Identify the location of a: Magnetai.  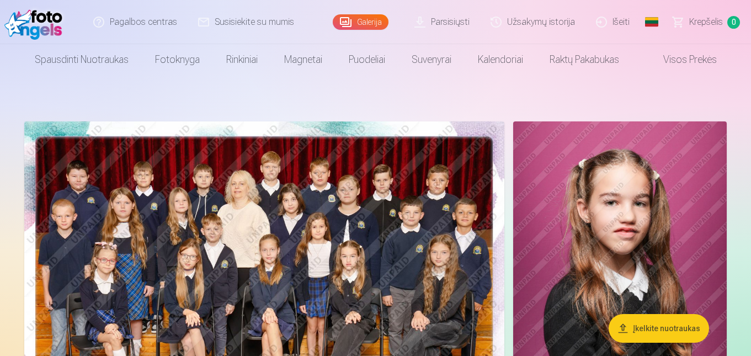
(303, 60).